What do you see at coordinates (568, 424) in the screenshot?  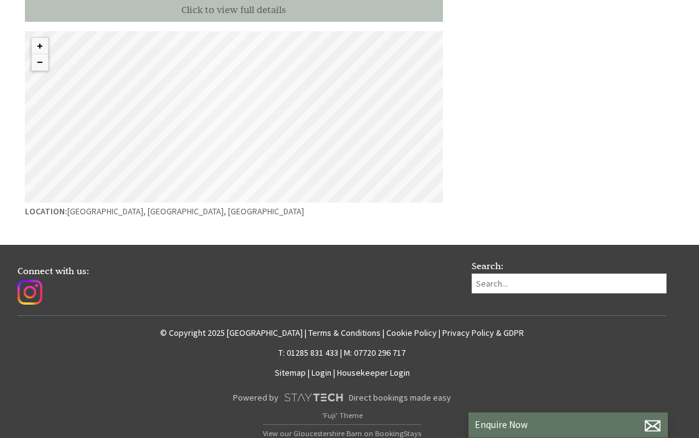 I see `p: Enquire Now` at bounding box center [568, 424].